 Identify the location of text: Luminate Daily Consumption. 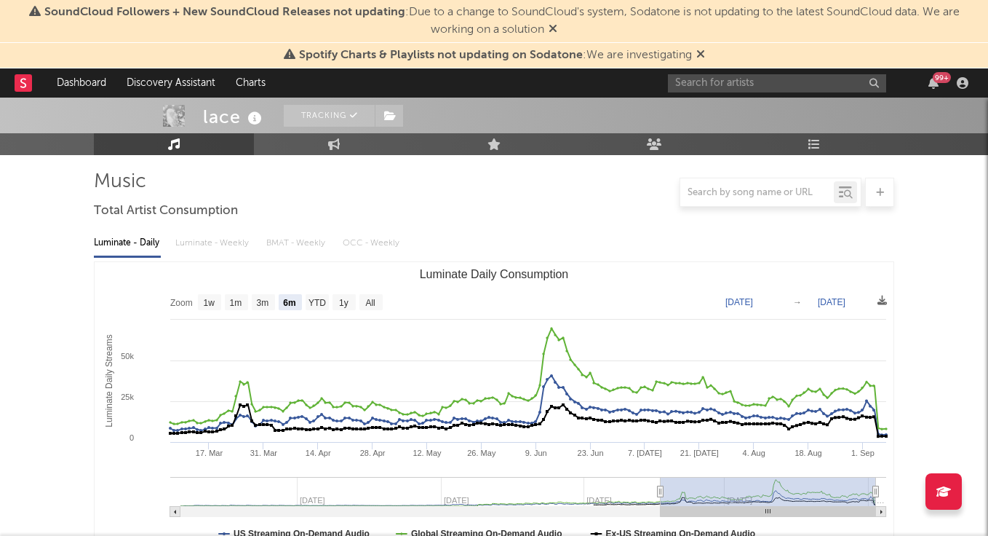
(494, 274).